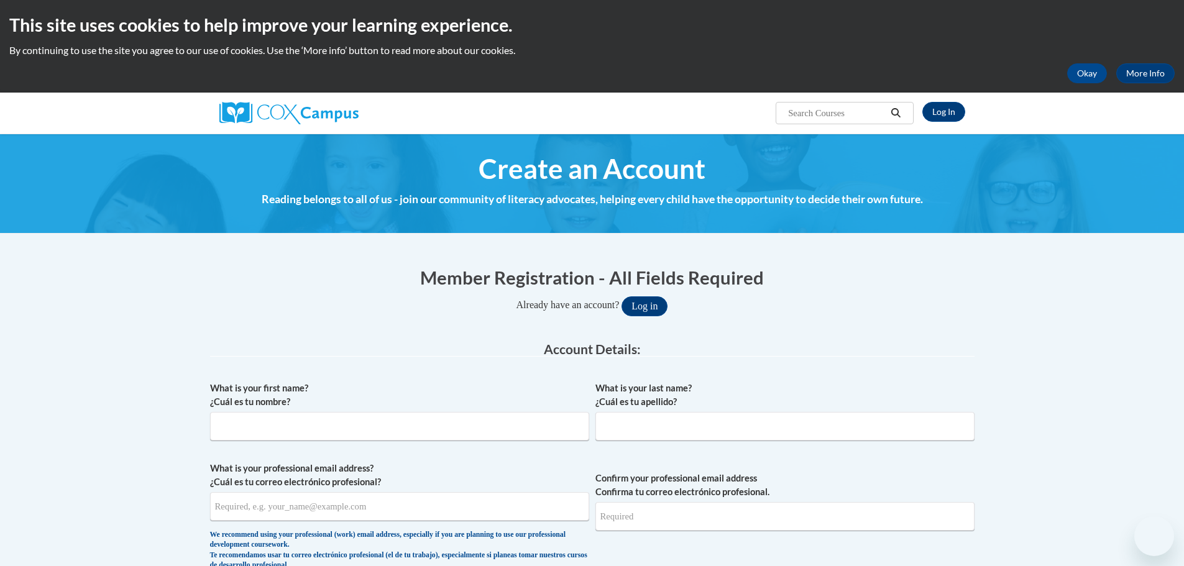 The image size is (1184, 566). Describe the element at coordinates (592, 277) in the screenshot. I see `h1: Member Registration - All Fields Required` at that location.